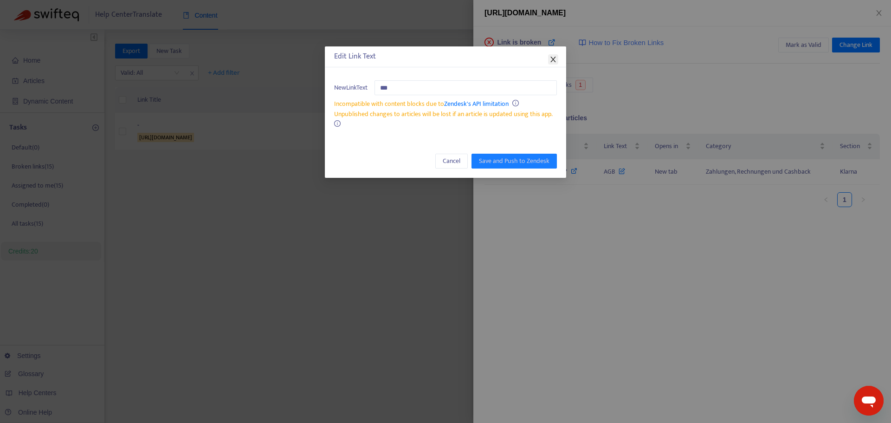  I want to click on div: Edit Link Text, so click(446, 57).